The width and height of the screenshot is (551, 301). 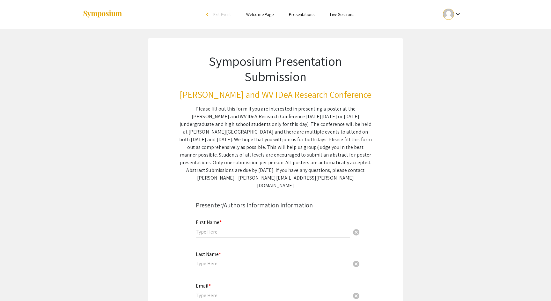 What do you see at coordinates (222, 14) in the screenshot?
I see `span: Exit Event` at bounding box center [222, 14].